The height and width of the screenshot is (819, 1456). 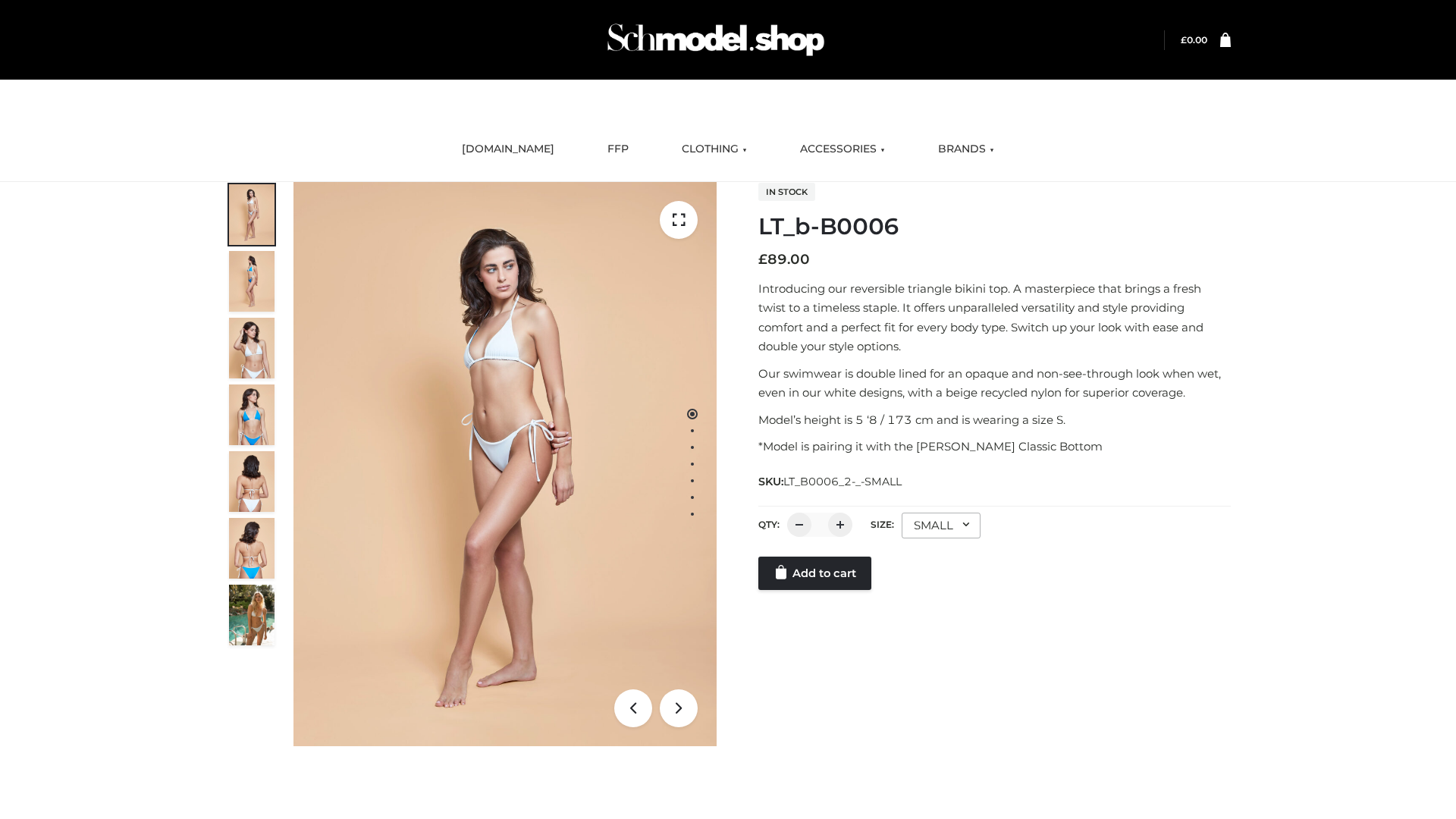 I want to click on img: ArielClassicBikiniTop_CloudNine_AzureSky_OW114ECO_2-scaled.jpg, so click(x=252, y=282).